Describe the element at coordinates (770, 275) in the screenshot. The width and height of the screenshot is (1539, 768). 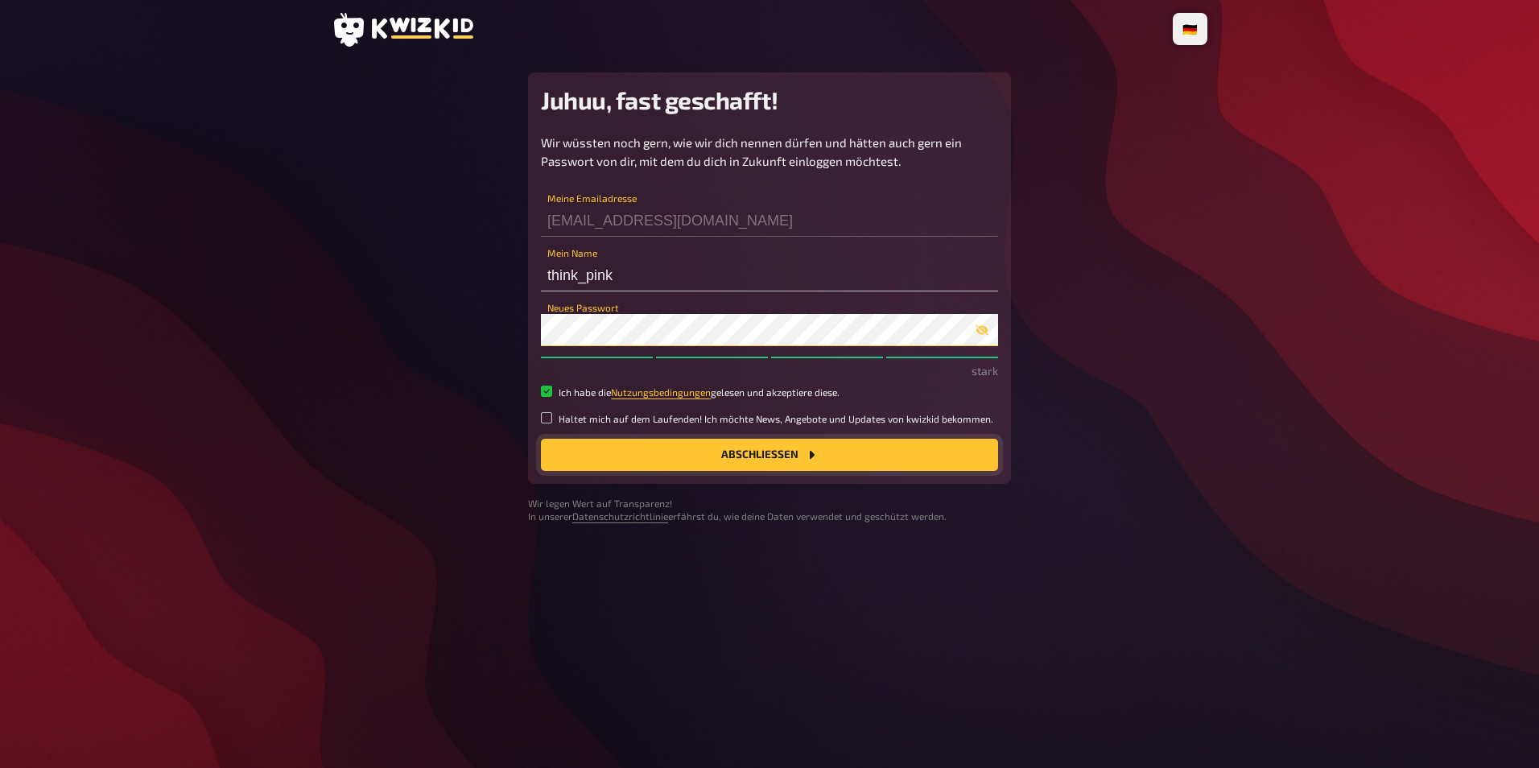
I see `input: Mein Name` at that location.